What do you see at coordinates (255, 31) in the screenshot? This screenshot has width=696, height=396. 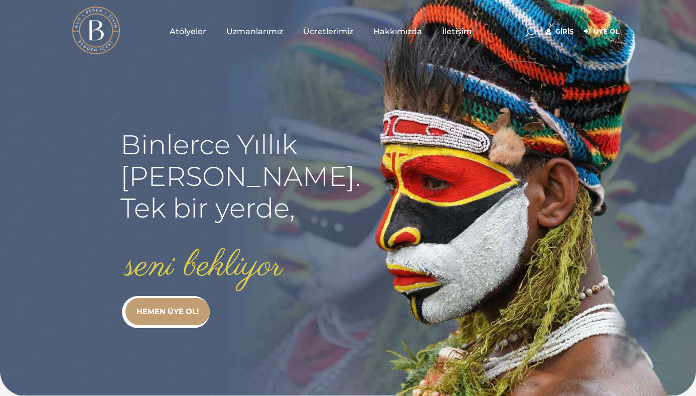 I see `a: Uzmanlarımız` at bounding box center [255, 31].